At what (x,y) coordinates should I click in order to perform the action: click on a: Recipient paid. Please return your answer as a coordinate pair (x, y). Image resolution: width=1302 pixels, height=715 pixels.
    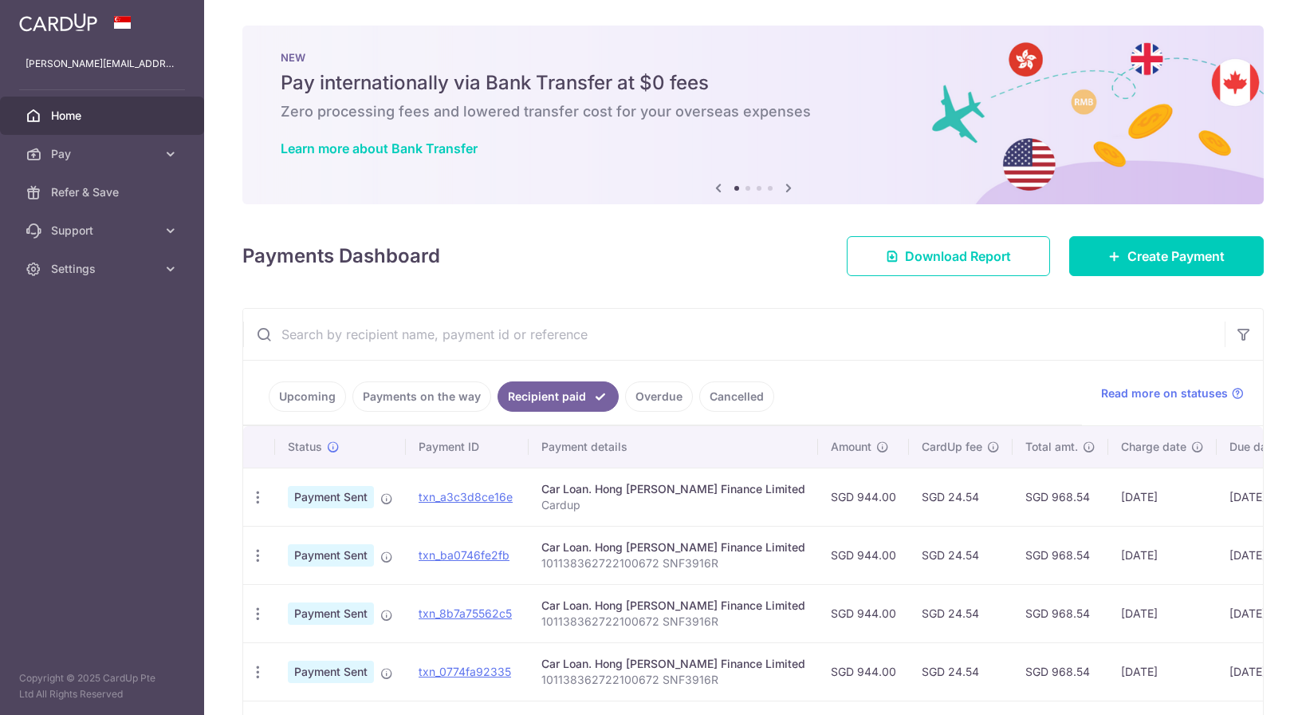
    Looking at the image, I should click on (558, 396).